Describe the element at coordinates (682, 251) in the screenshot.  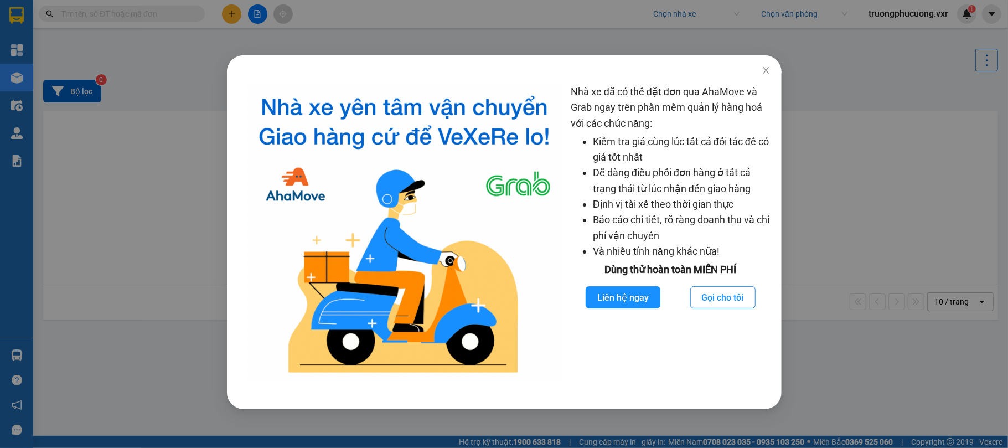
I see `li: Và nhiều tính năng khác nữa!` at that location.